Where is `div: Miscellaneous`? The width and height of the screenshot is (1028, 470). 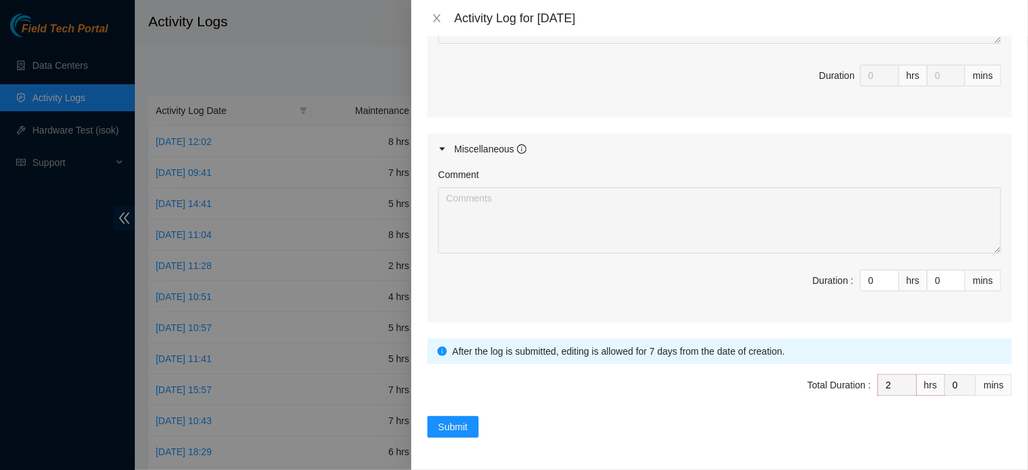
div: Miscellaneous is located at coordinates (490, 149).